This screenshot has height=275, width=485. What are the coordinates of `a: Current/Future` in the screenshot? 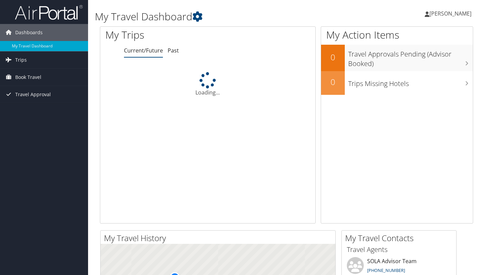 It's located at (143, 51).